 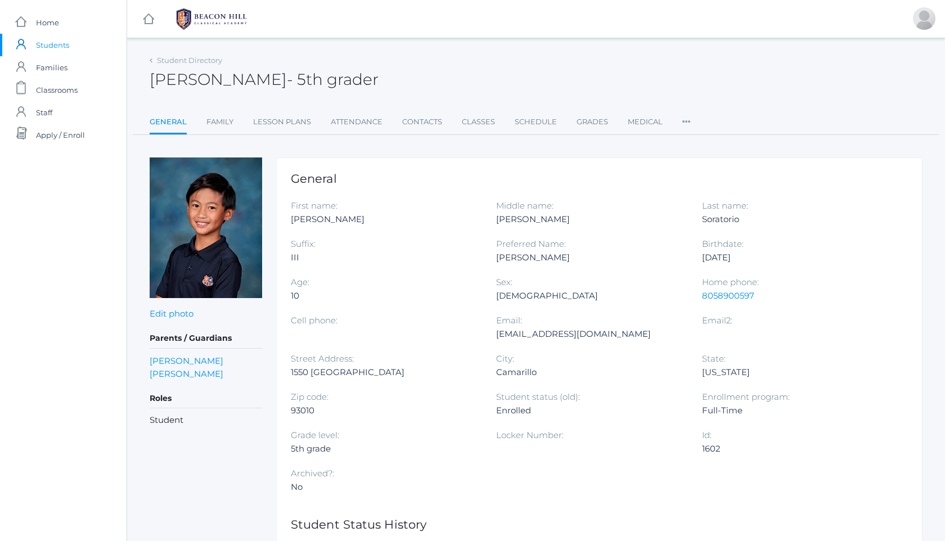 What do you see at coordinates (385, 449) in the screenshot?
I see `div: 5th grade` at bounding box center [385, 449].